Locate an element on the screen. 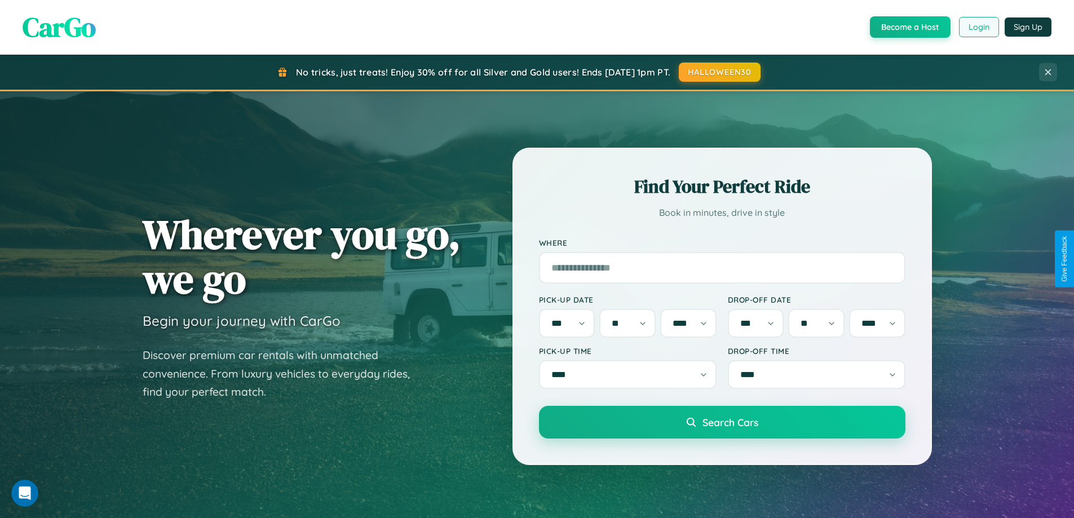 The width and height of the screenshot is (1074, 518). label: Pick-up Time is located at coordinates (627, 351).